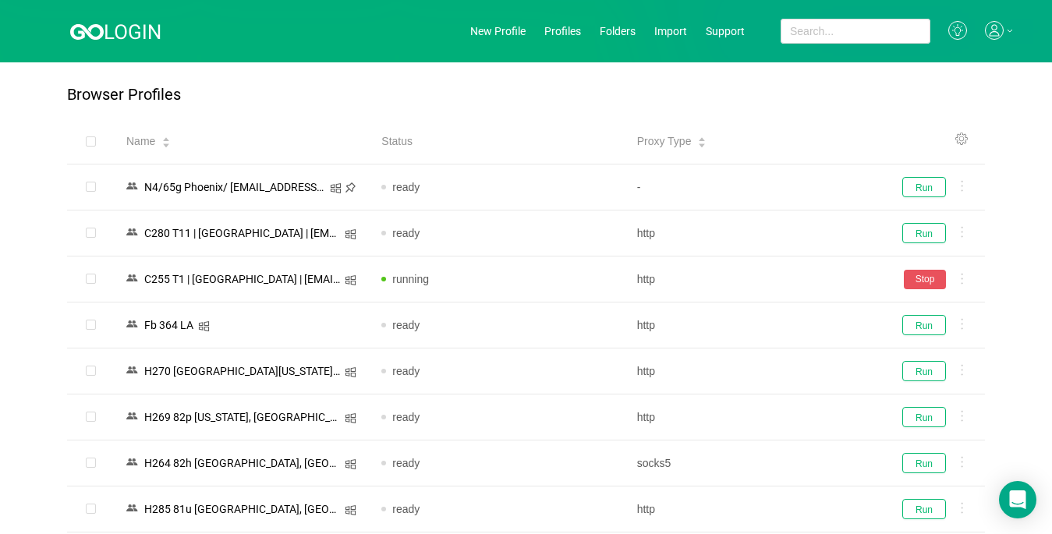 This screenshot has width=1052, height=534. What do you see at coordinates (124, 94) in the screenshot?
I see `p: Browser Profiles` at bounding box center [124, 94].